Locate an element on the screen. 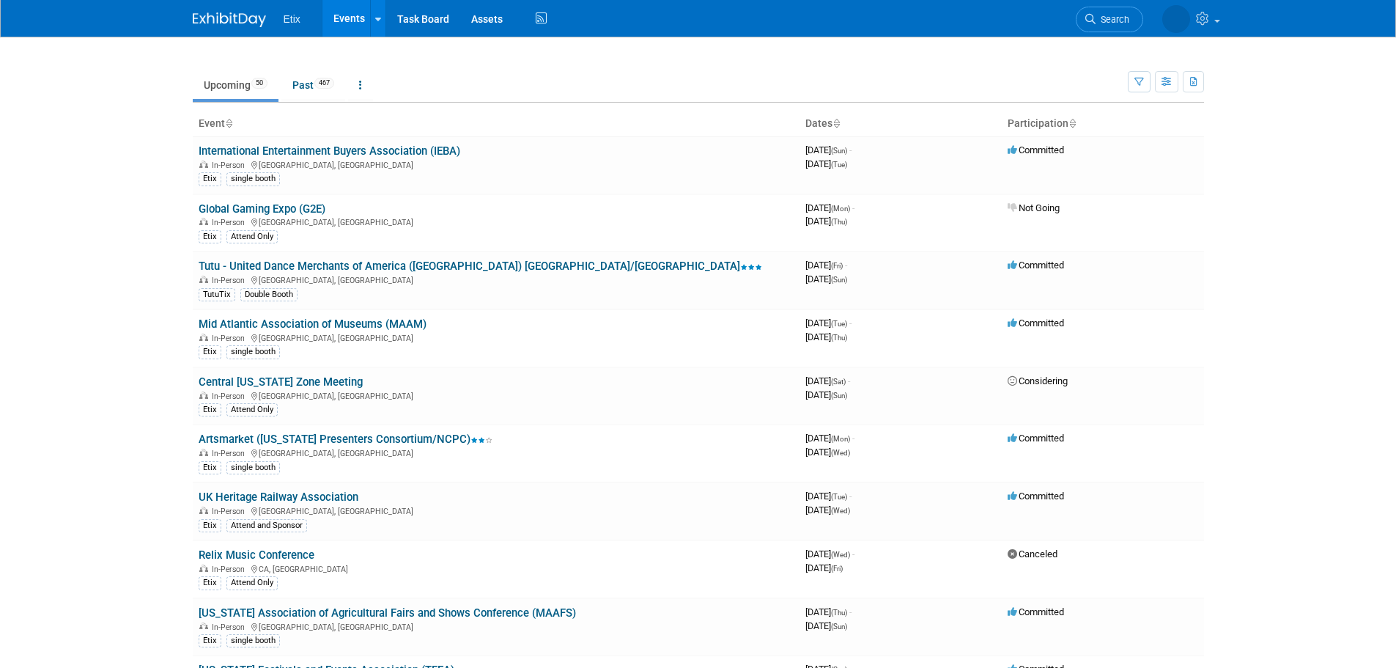 The width and height of the screenshot is (1396, 668). a: Sort by Event Name is located at coordinates (229, 123).